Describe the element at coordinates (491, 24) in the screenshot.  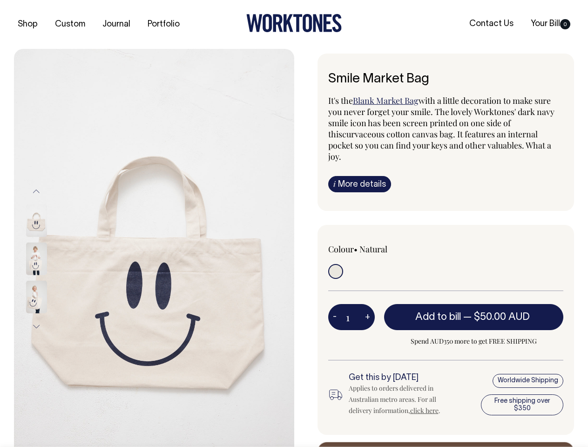
I see `a: Contact Us` at that location.